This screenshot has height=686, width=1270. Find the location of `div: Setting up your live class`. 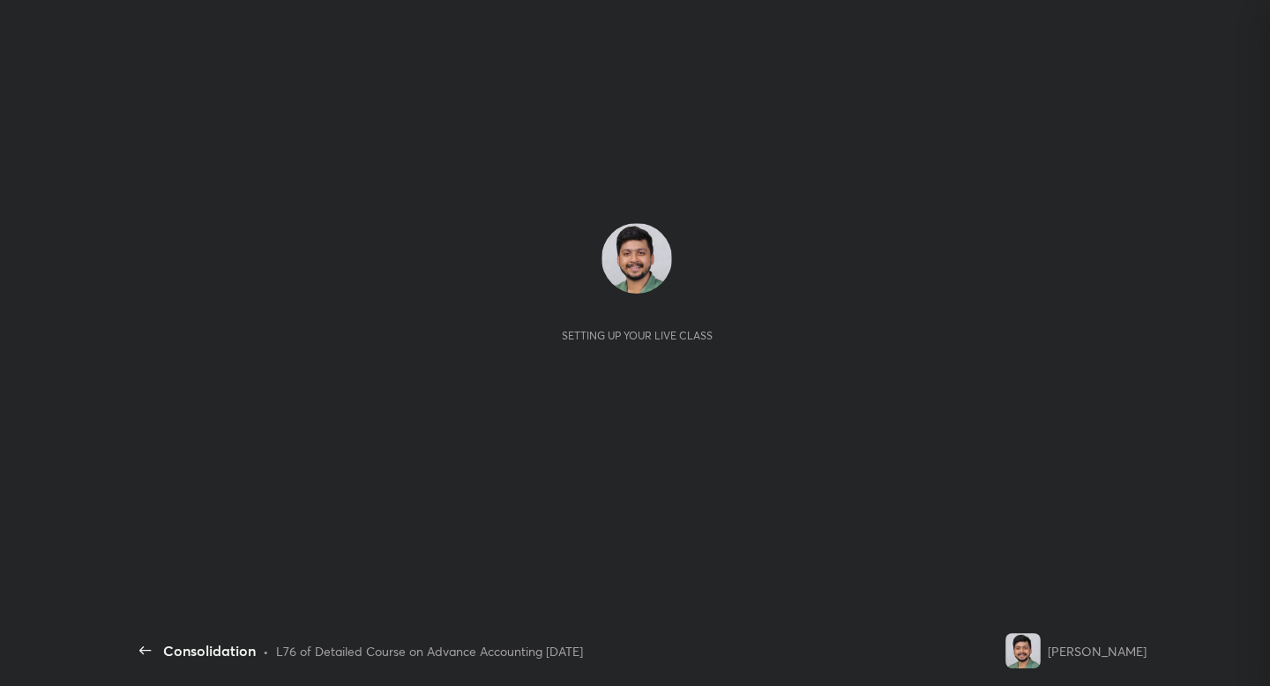

div: Setting up your live class is located at coordinates (637, 335).